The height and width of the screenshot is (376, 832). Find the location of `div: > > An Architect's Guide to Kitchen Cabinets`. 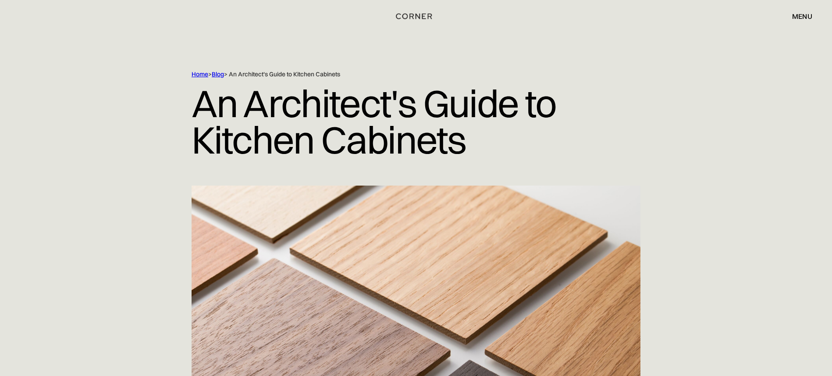

div: > > An Architect's Guide to Kitchen Cabinets is located at coordinates (398, 74).